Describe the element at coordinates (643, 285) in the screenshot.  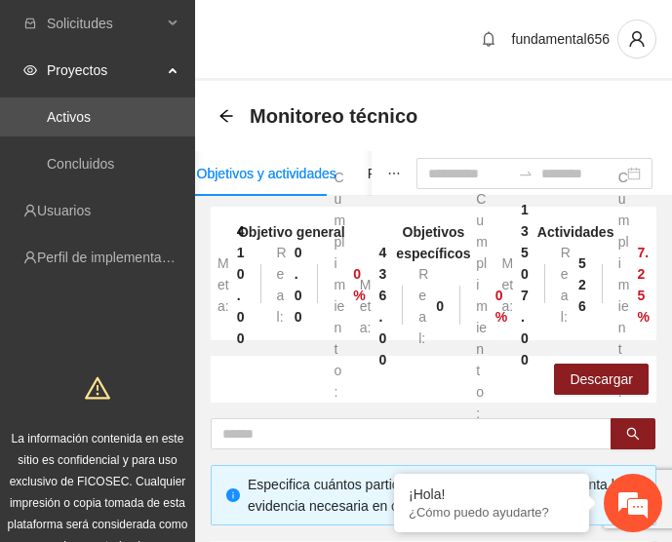
I see `strong: 7.25 %` at that location.